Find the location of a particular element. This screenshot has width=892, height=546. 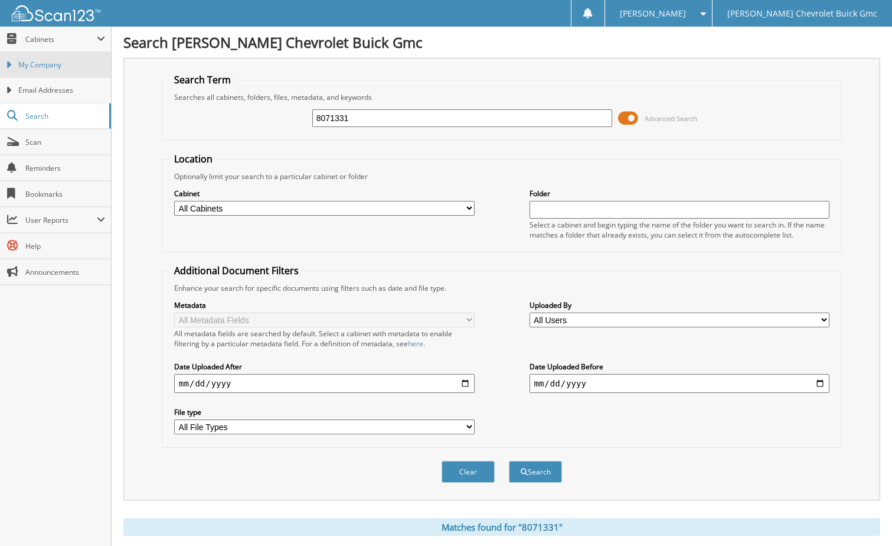

span: Bookmarks is located at coordinates (65, 194).